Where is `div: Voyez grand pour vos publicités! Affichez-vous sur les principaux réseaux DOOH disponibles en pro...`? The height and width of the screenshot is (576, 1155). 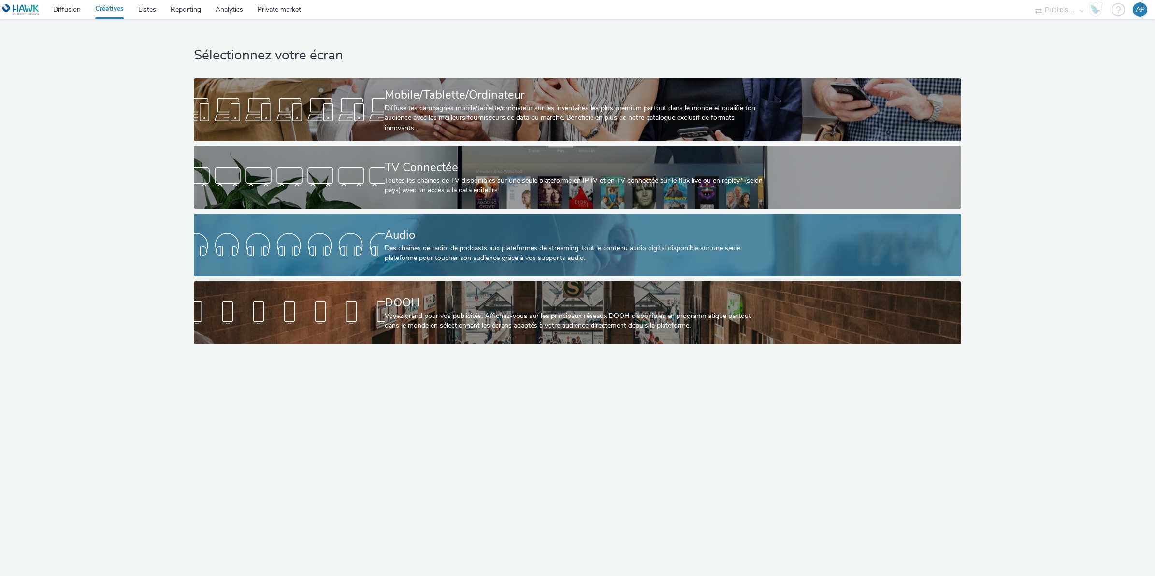
div: Voyez grand pour vos publicités! Affichez-vous sur les principaux réseaux DOOH disponibles en pro... is located at coordinates (575, 321).